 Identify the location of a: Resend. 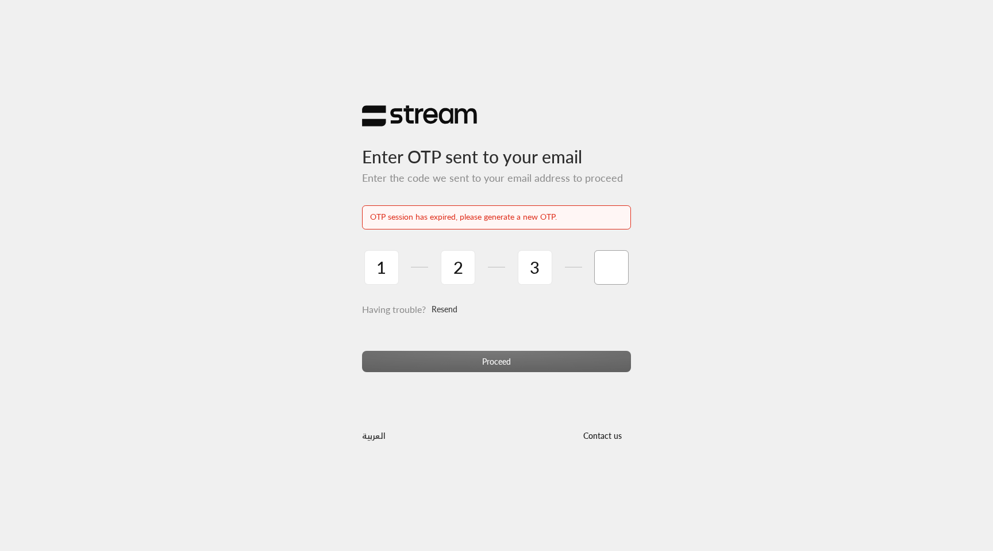
(444, 309).